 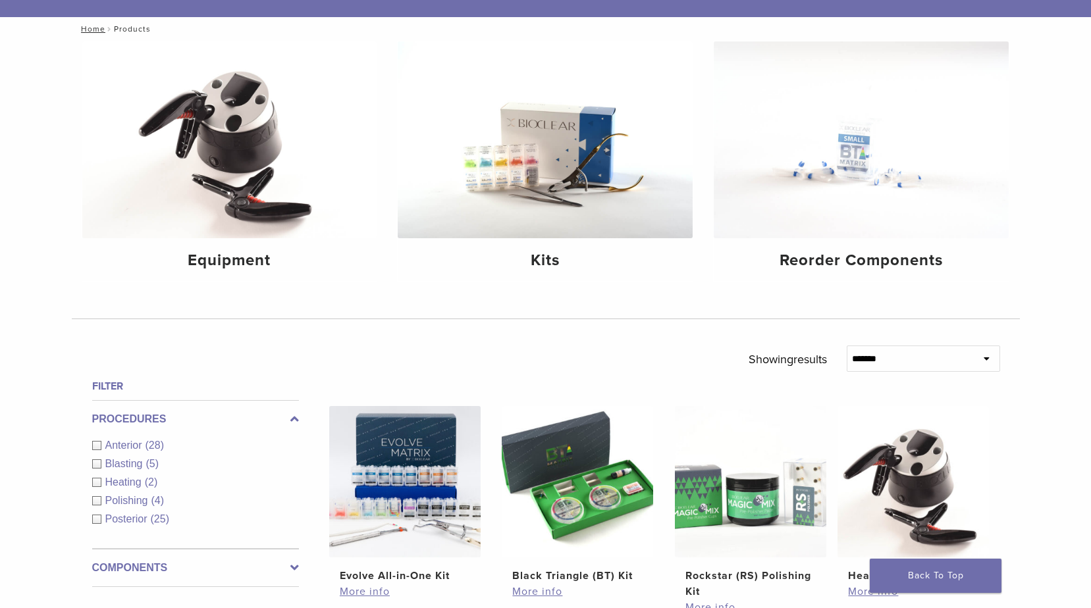 I want to click on span: (5), so click(x=152, y=463).